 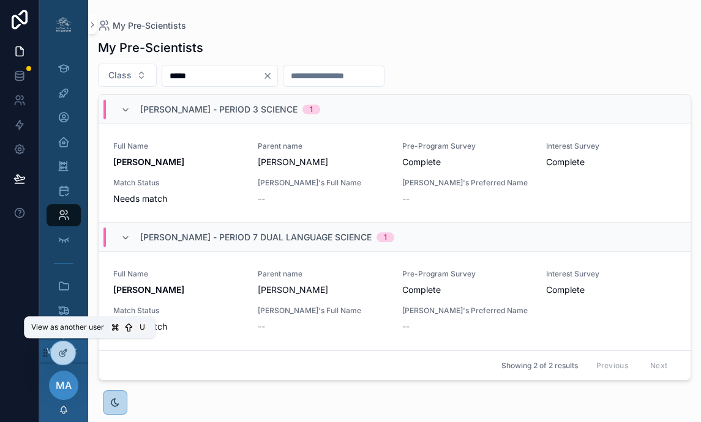 What do you see at coordinates (142, 327) in the screenshot?
I see `span: U` at bounding box center [142, 327].